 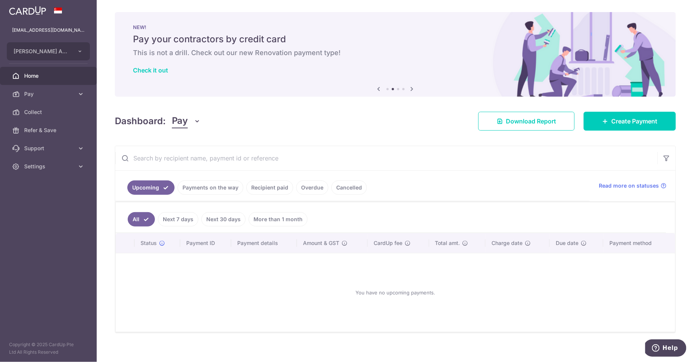 What do you see at coordinates (49, 130) in the screenshot?
I see `span: Refer & Save` at bounding box center [49, 130].